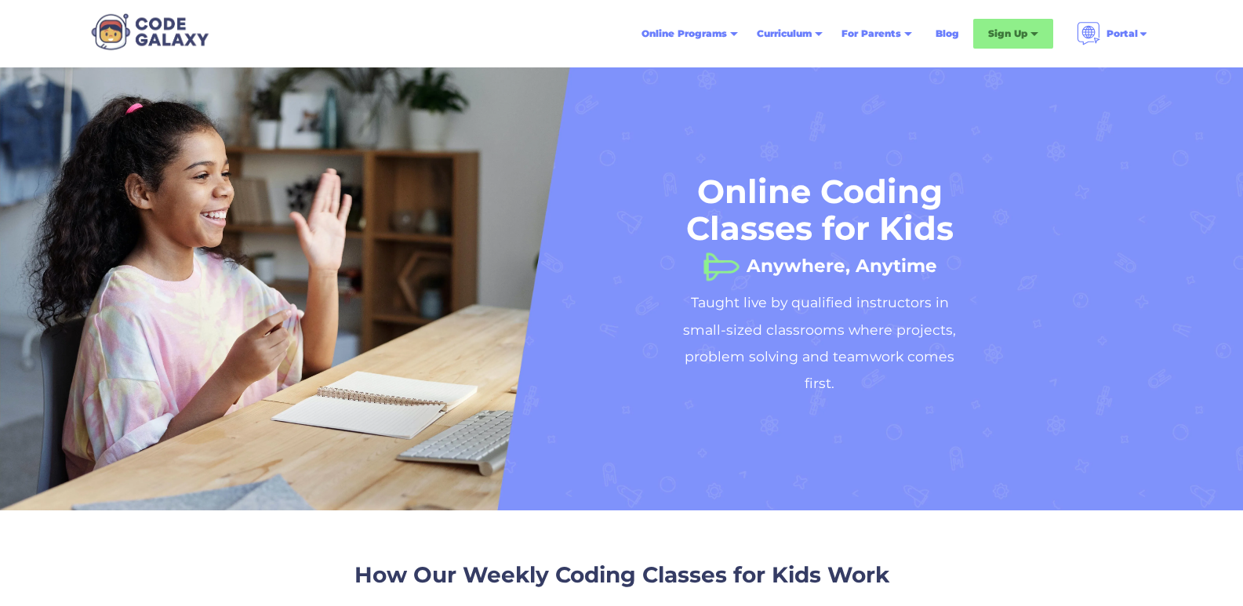 This screenshot has height=606, width=1243. I want to click on h1: Anywhere, Anytime, so click(842, 258).